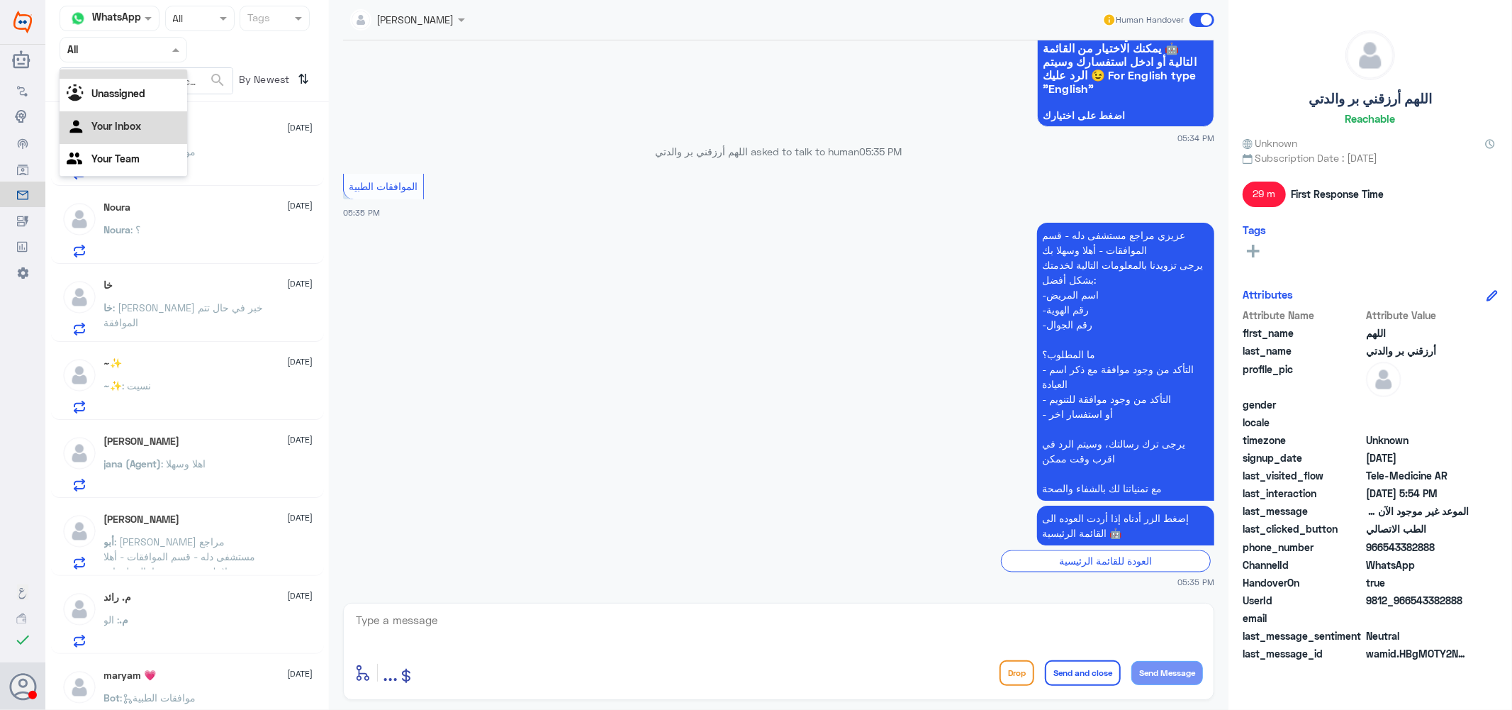  I want to click on h6: Tags, so click(1254, 230).